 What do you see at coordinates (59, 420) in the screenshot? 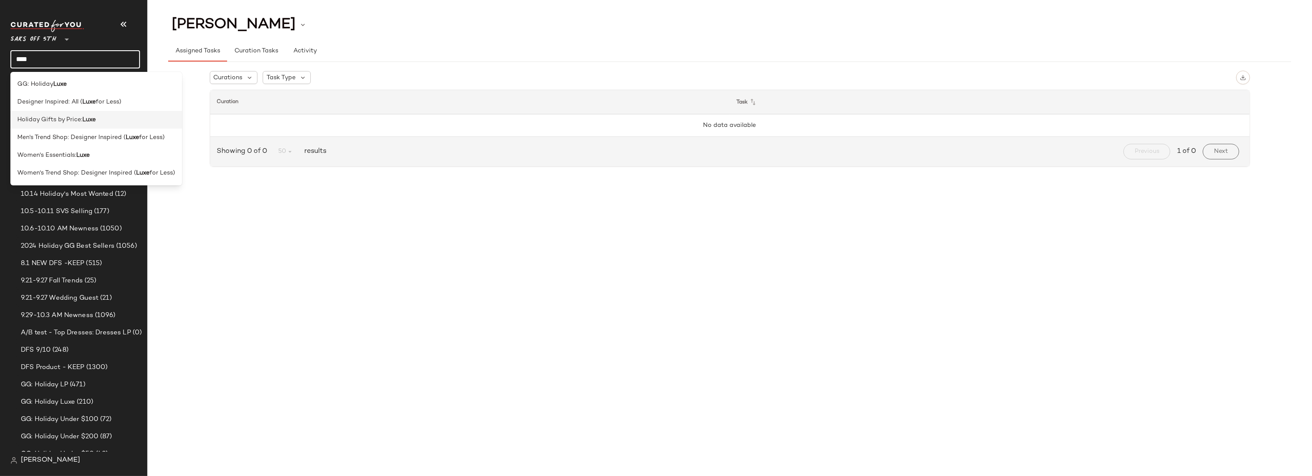
I see `span: GG: Holiday Under $100` at bounding box center [59, 420].